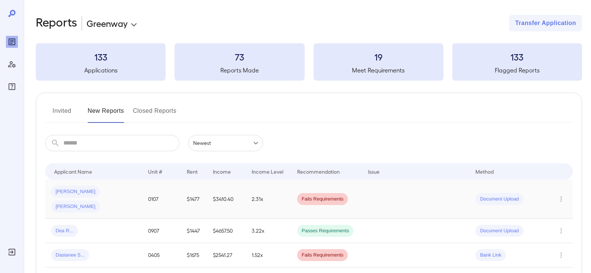  Describe the element at coordinates (12, 252) in the screenshot. I see `div: Log Out` at that location.